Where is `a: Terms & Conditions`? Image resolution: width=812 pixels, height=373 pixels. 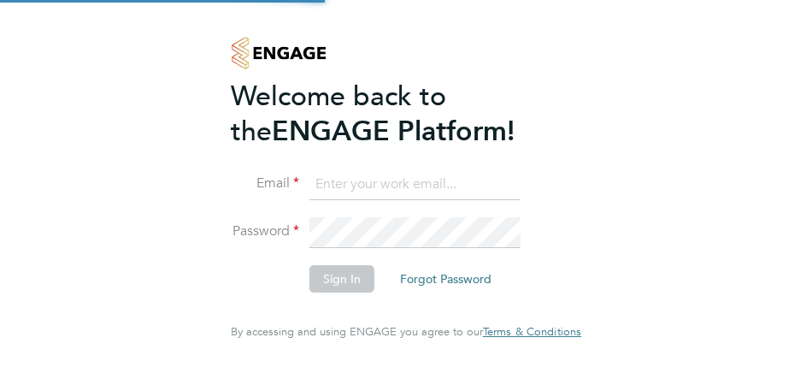 a: Terms & Conditions is located at coordinates (532, 332).